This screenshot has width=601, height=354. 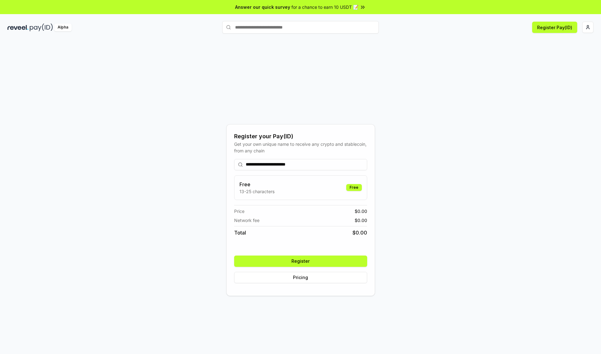 What do you see at coordinates (325, 7) in the screenshot?
I see `span: for a chance to earn 10 USDT 📝` at bounding box center [325, 7].